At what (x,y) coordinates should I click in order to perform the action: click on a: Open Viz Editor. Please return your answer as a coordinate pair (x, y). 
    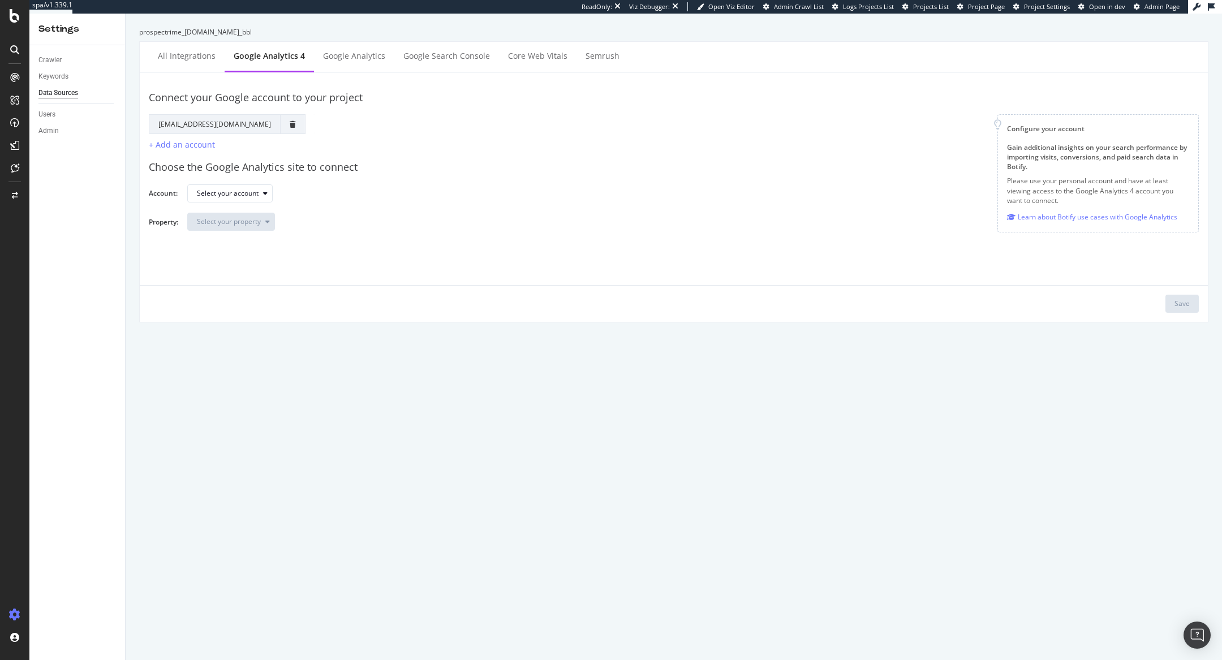
    Looking at the image, I should click on (726, 7).